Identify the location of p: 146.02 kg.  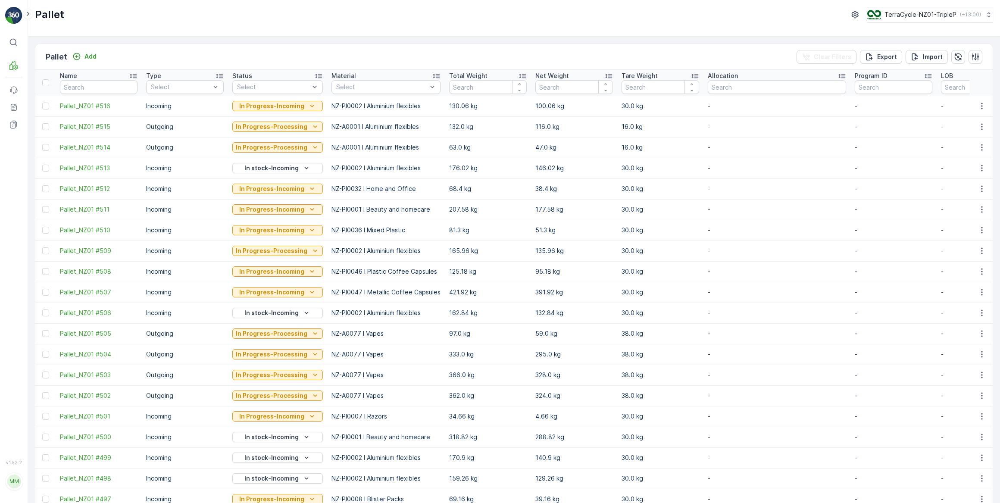
(574, 168).